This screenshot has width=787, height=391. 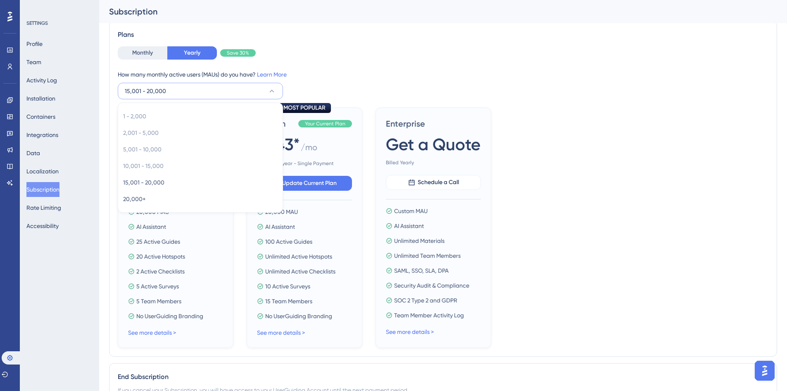 I want to click on span: Enterprise, so click(x=434, y=124).